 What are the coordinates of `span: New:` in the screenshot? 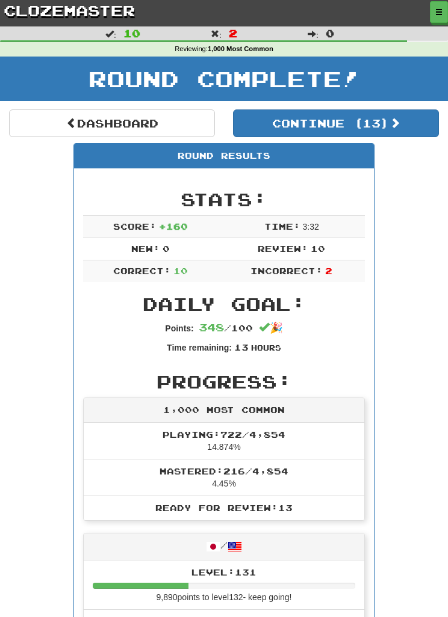 It's located at (146, 249).